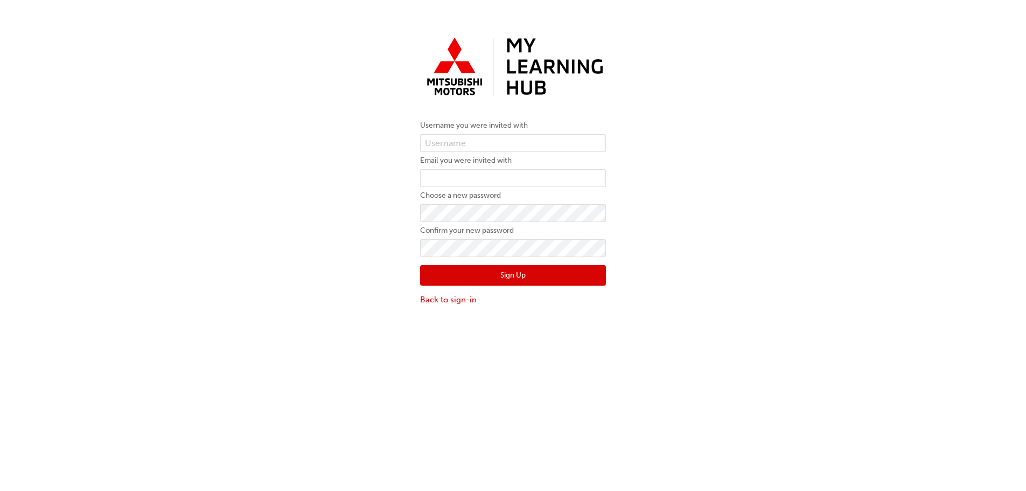 The image size is (1026, 491). Describe the element at coordinates (513, 299) in the screenshot. I see `a: Back to sign-in` at that location.